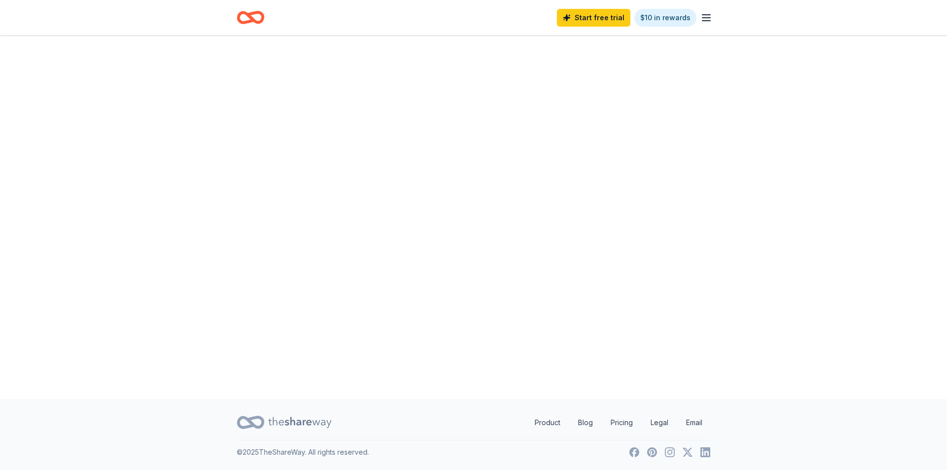 The width and height of the screenshot is (947, 470). What do you see at coordinates (621, 423) in the screenshot?
I see `a: Pricing` at bounding box center [621, 423].